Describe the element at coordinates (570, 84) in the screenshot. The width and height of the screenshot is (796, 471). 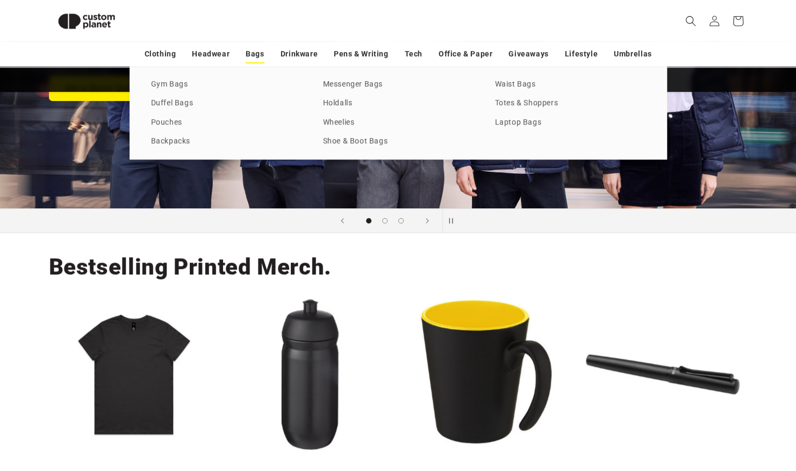
I see `a: Waist Bags` at that location.